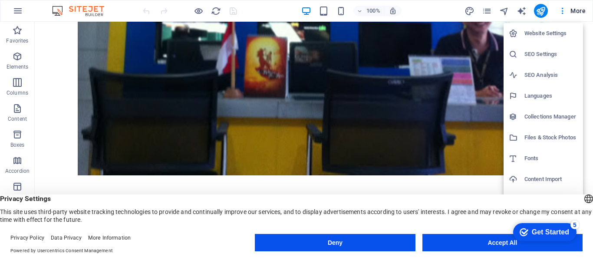 The image size is (593, 260). I want to click on h6: Content Import, so click(551, 179).